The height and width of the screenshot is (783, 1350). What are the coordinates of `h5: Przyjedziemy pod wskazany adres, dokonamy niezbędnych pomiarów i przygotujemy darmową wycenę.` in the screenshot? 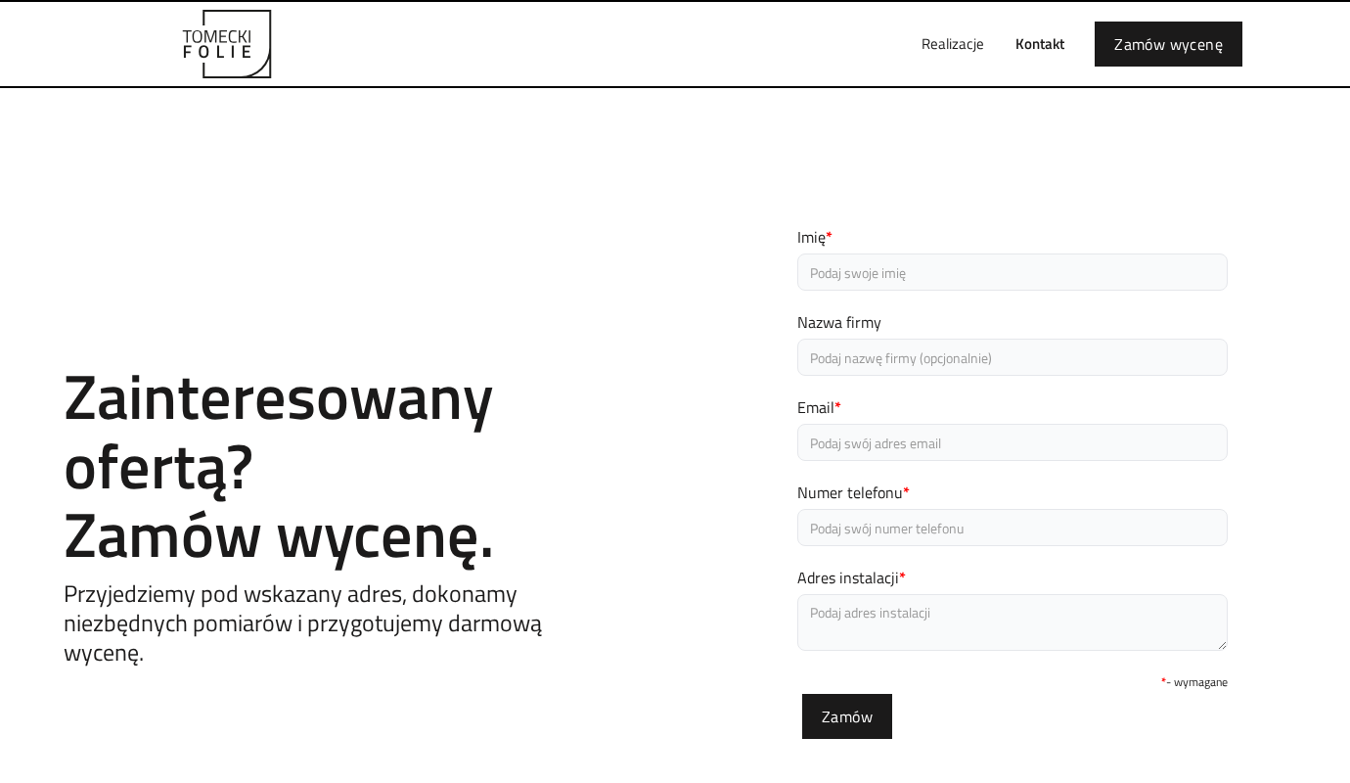 It's located at (338, 622).